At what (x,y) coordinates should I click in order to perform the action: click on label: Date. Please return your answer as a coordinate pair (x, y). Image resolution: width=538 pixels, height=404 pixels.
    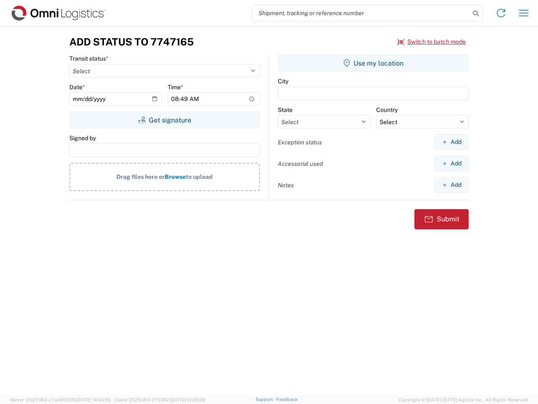
    Looking at the image, I should click on (77, 87).